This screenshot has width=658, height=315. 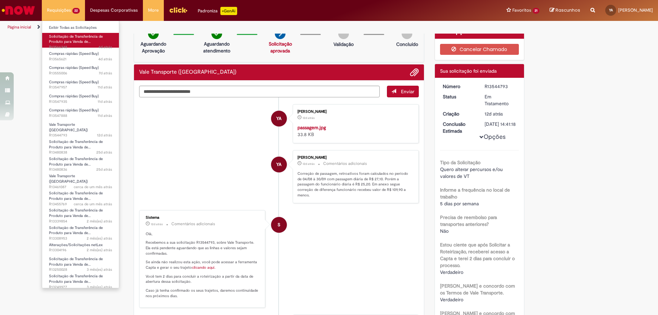 What do you see at coordinates (501, 100) in the screenshot?
I see `div: Em Tratamento` at bounding box center [501, 100].